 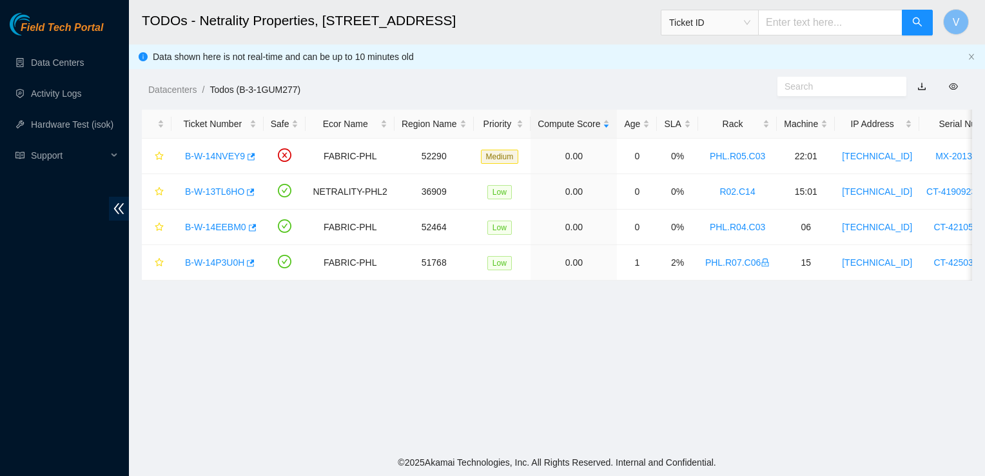 What do you see at coordinates (737, 262) in the screenshot?
I see `a: PHL.R07.C06lock` at bounding box center [737, 262].